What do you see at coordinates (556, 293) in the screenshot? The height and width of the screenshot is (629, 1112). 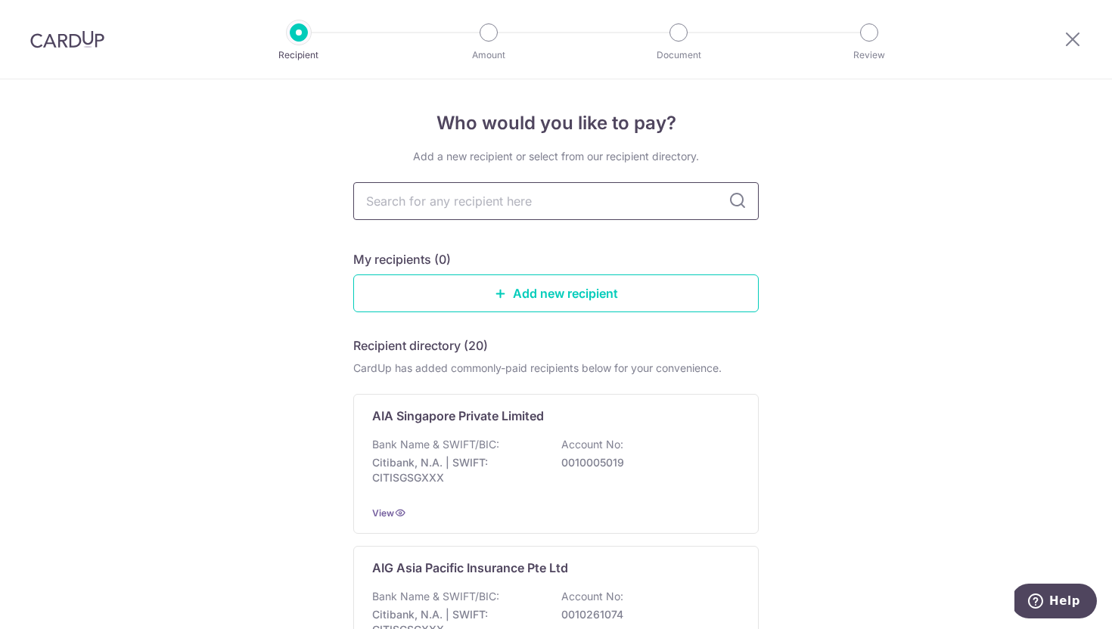 I see `a: Add new recipient` at bounding box center [556, 293].